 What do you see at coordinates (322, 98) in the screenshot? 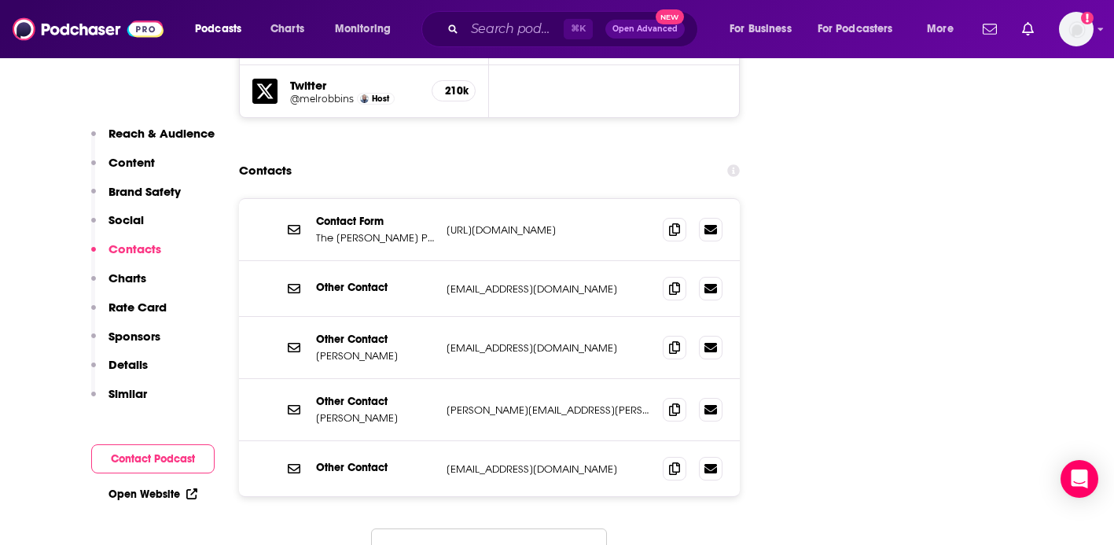
I see `a: @melrobbins` at bounding box center [322, 98].